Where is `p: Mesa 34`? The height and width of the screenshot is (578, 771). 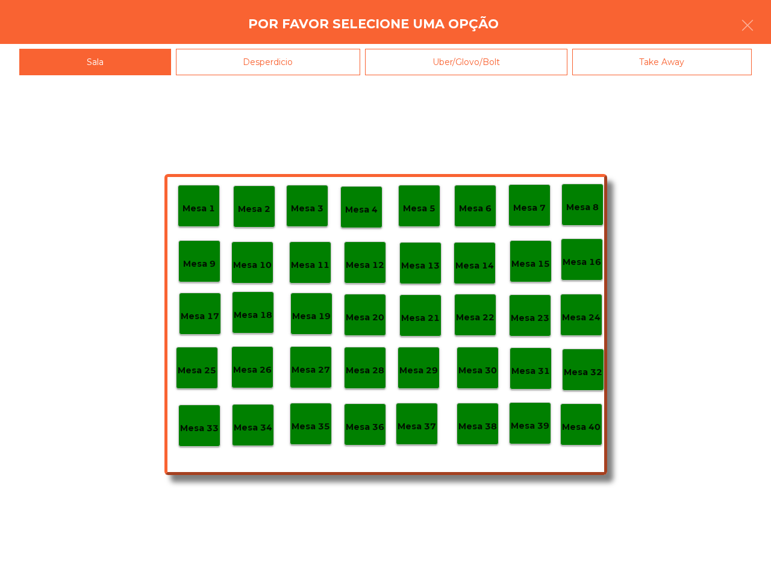
p: Mesa 34 is located at coordinates (253, 427).